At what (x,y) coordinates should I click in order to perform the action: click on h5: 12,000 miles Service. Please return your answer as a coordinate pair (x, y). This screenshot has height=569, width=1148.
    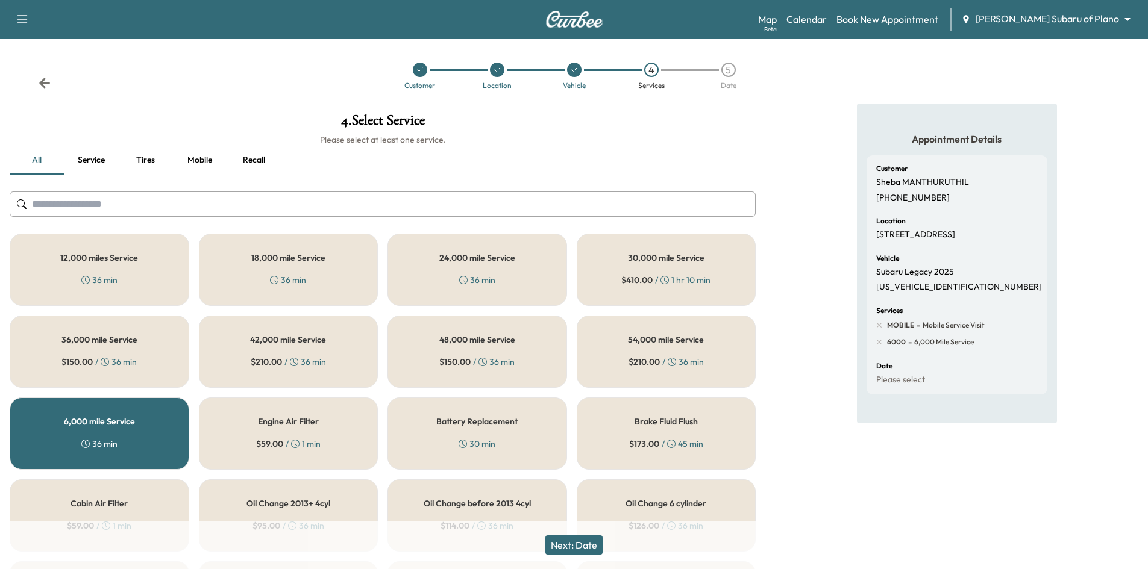
    Looking at the image, I should click on (99, 258).